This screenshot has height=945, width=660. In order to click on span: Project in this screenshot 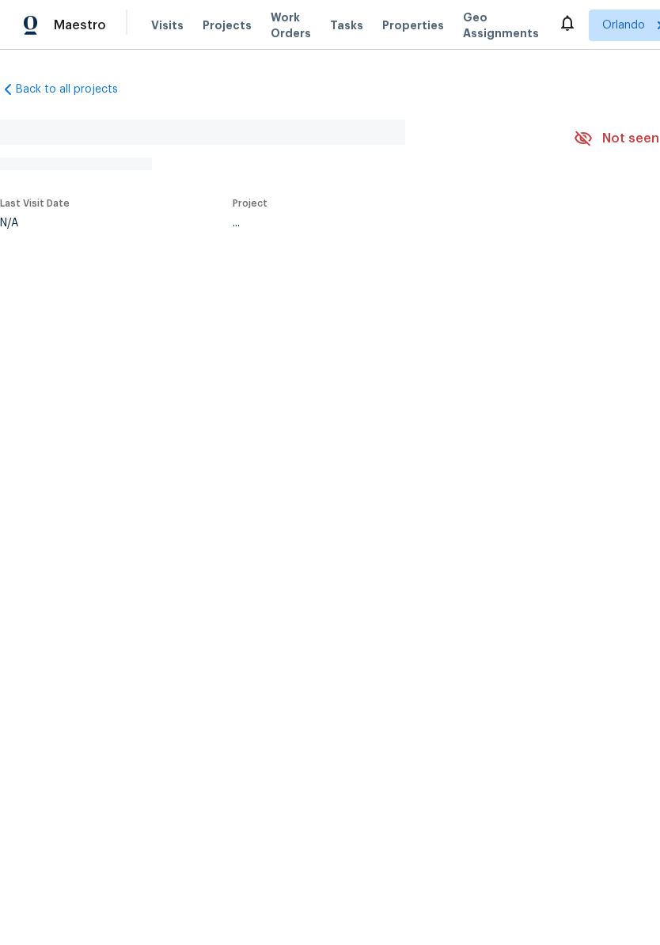, I will do `click(250, 203)`.